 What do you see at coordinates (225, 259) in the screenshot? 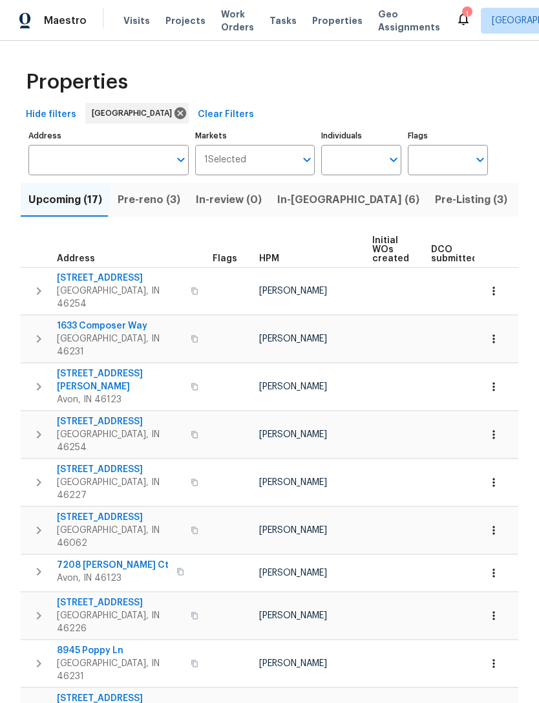
I see `span: Flags` at bounding box center [225, 259].